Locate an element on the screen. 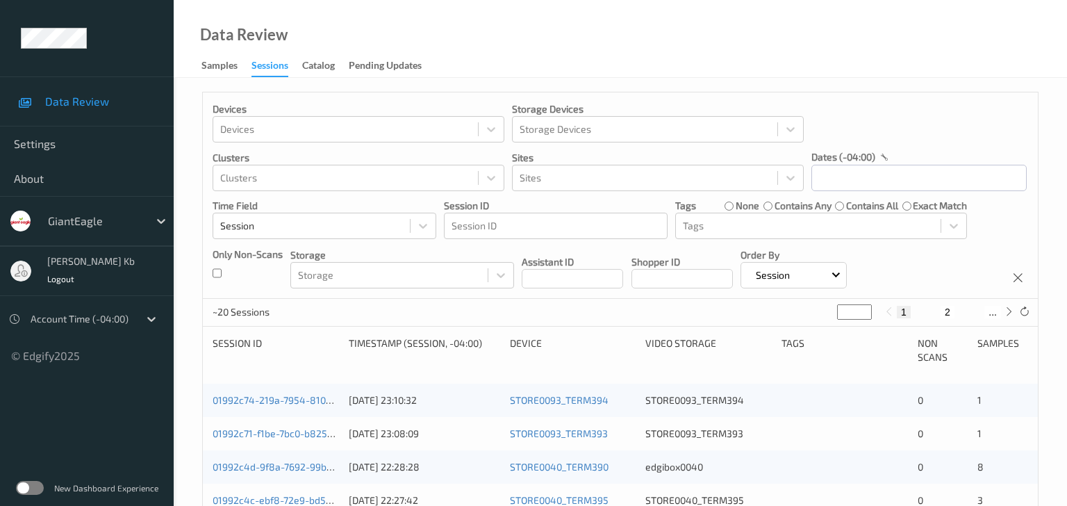 This screenshot has width=1067, height=506. a: Catalog is located at coordinates (325, 66).